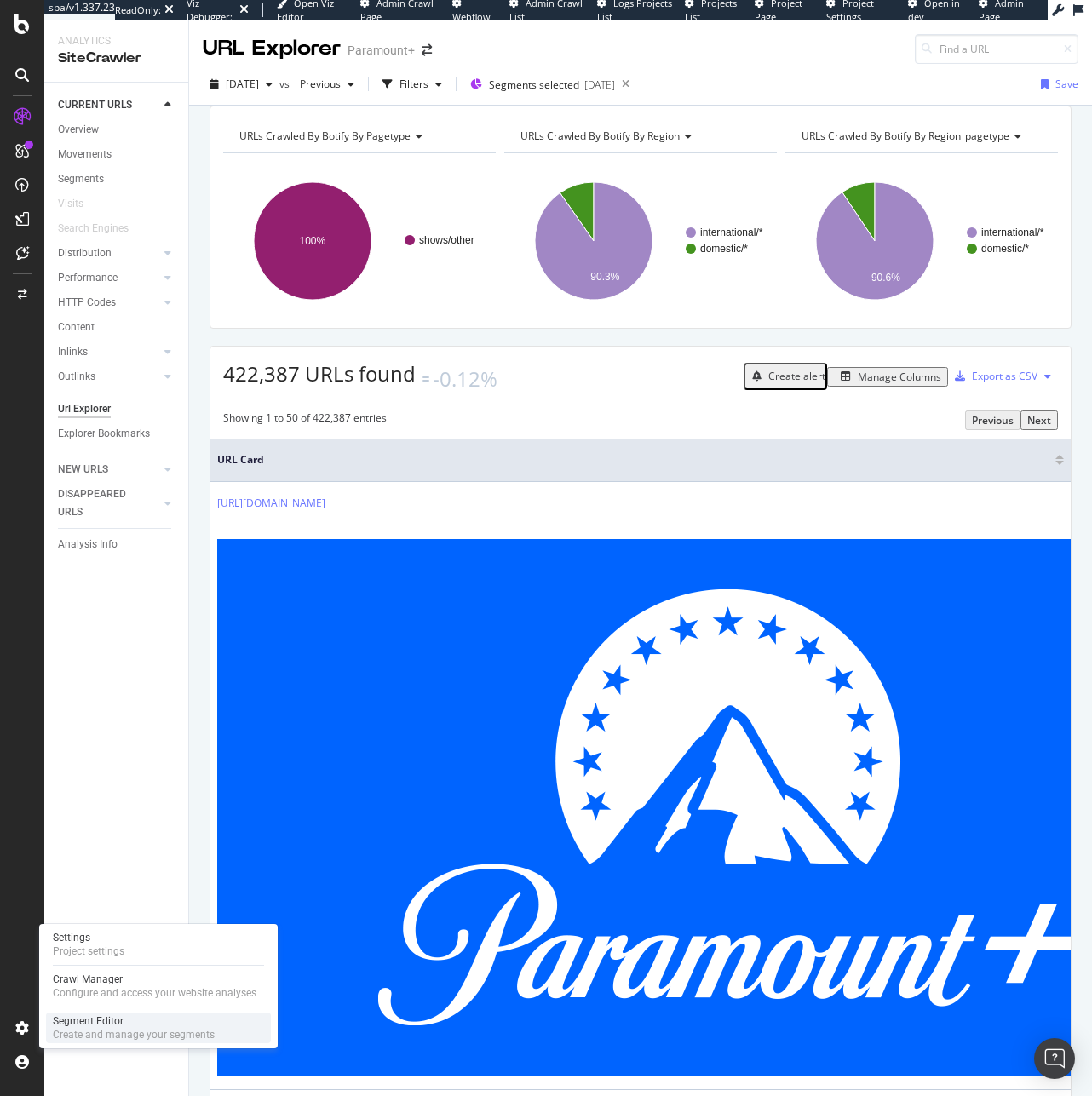 This screenshot has height=1096, width=1092. What do you see at coordinates (605, 277) in the screenshot?
I see `text: 90.3%` at bounding box center [605, 277].